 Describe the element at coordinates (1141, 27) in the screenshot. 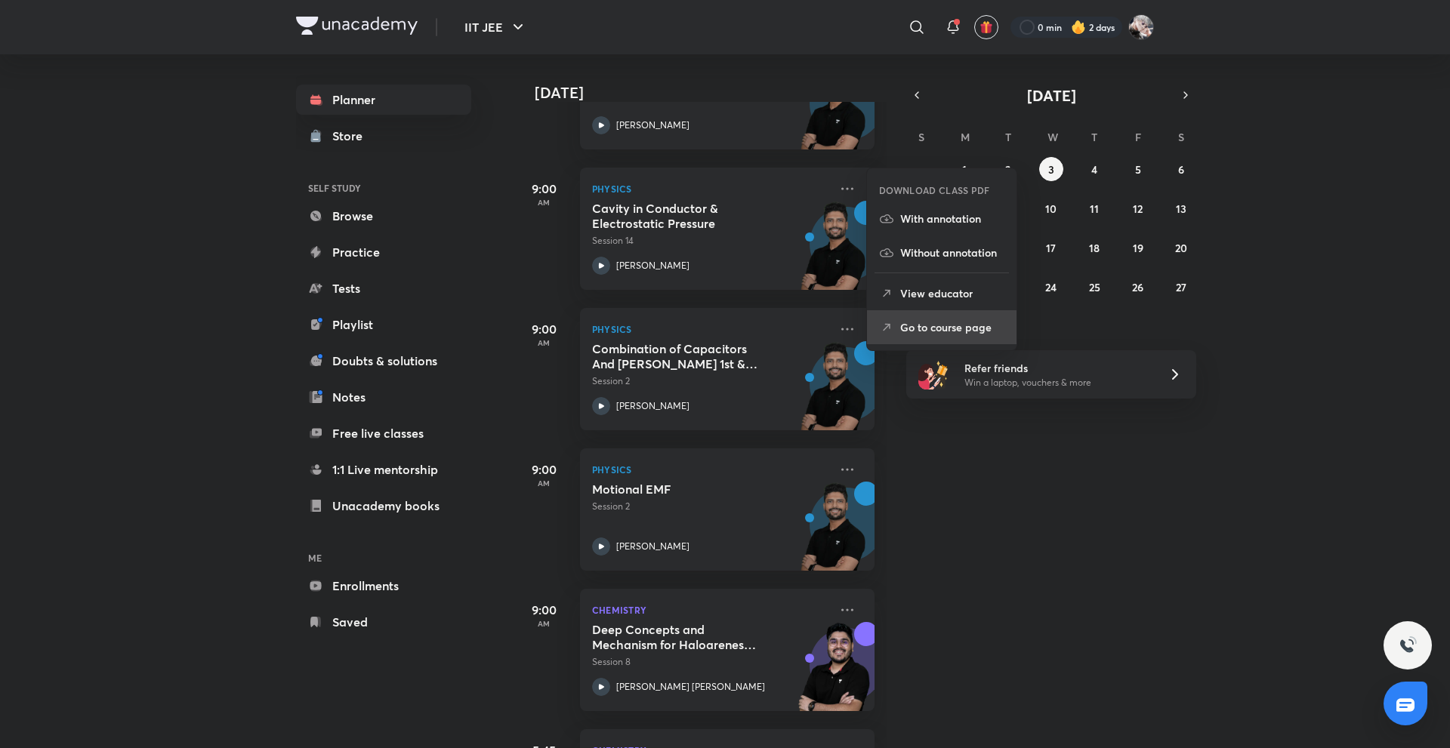

I see `img: Navin Raj` at that location.